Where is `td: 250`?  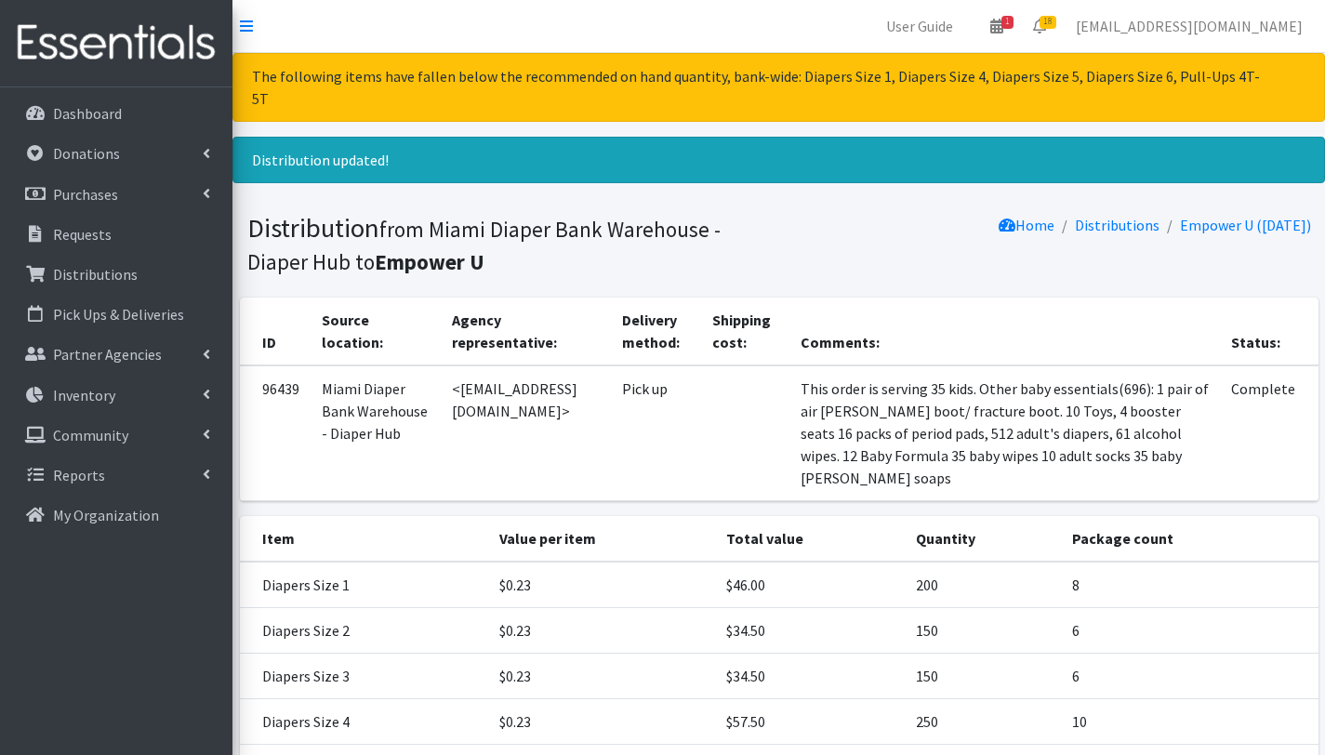
td: 250 is located at coordinates (983, 722).